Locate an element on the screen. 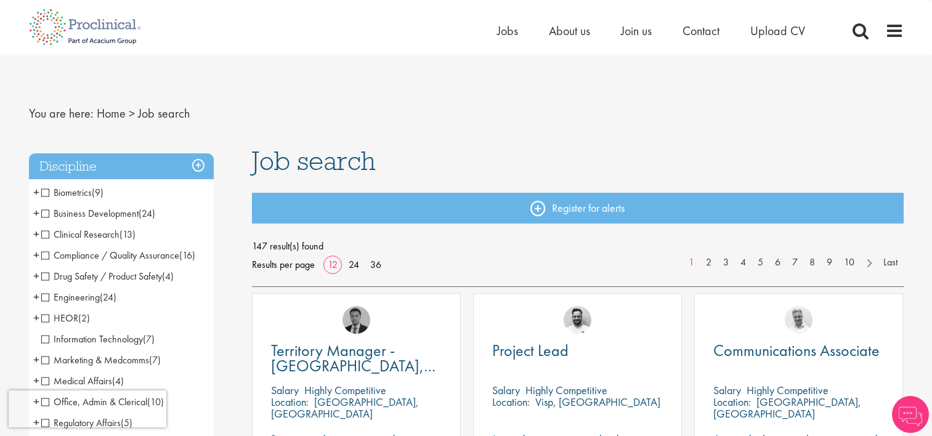 Image resolution: width=932 pixels, height=436 pixels. img: Joshua Bye is located at coordinates (799, 320).